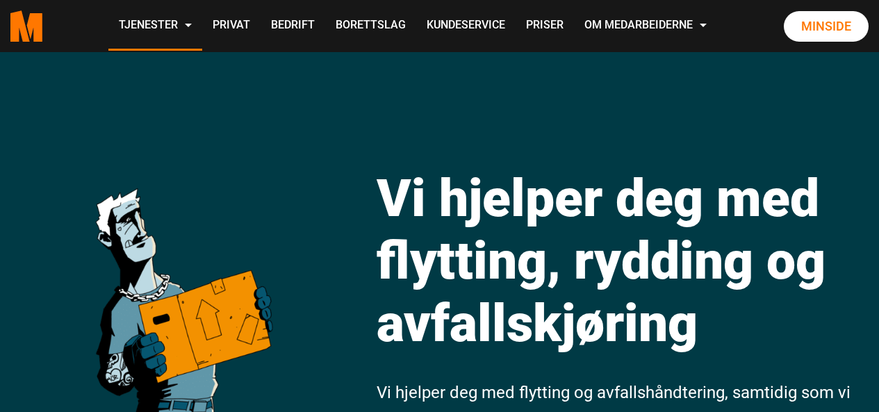 The height and width of the screenshot is (412, 879). I want to click on a: Privat, so click(231, 26).